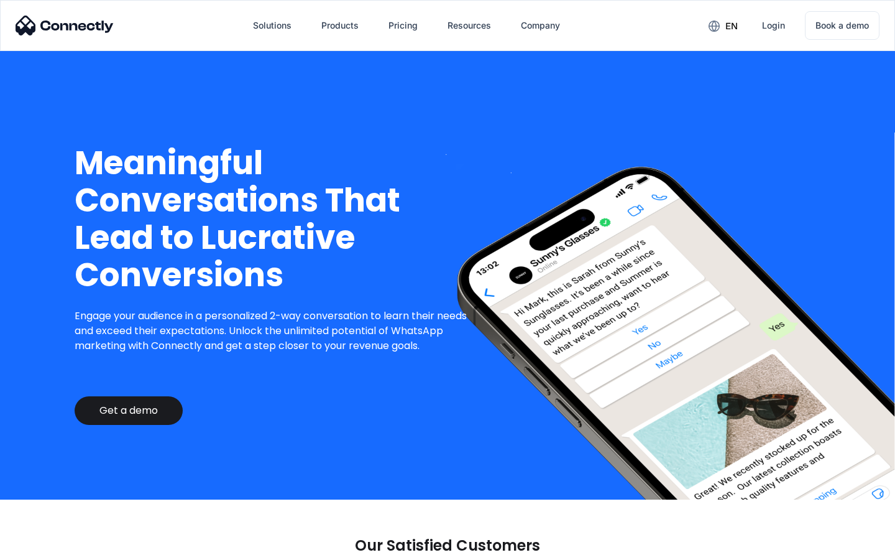 The height and width of the screenshot is (560, 895). I want to click on a: Login, so click(773, 25).